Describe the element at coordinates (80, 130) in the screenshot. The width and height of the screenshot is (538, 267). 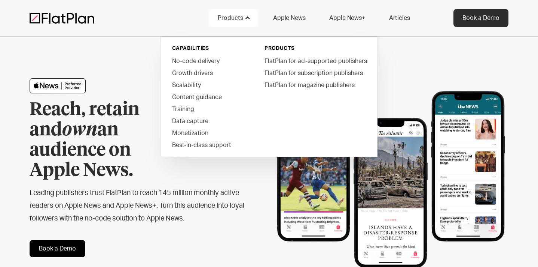
I see `em: own` at that location.